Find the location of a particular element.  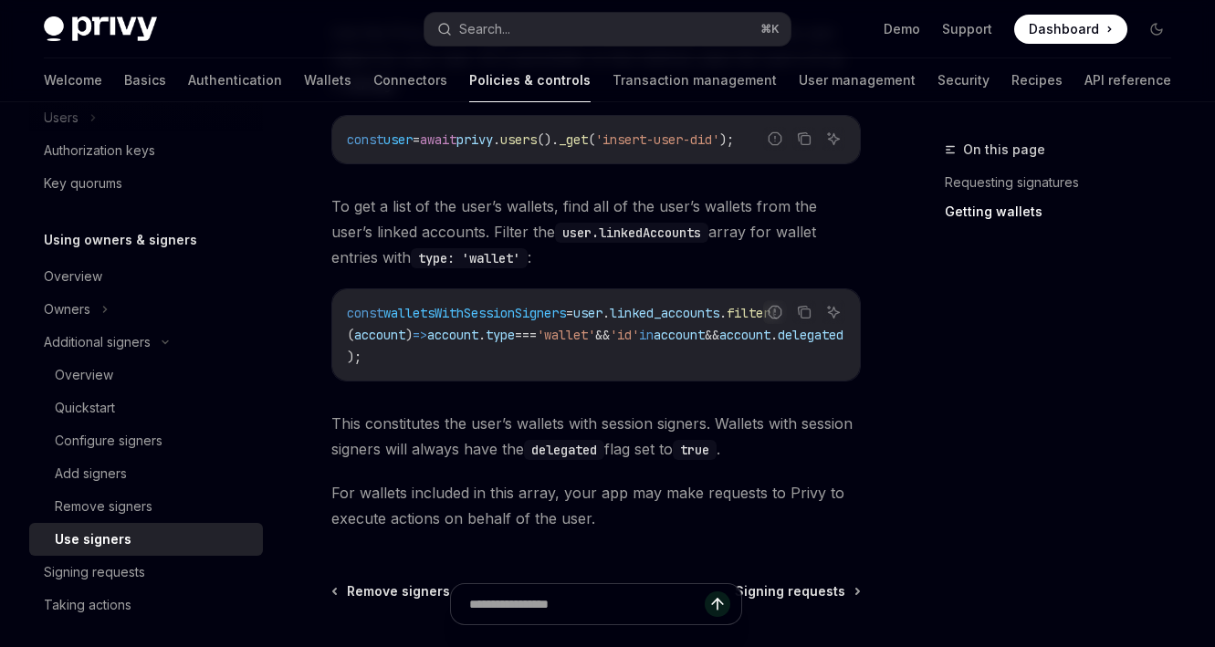

a: Key quorums is located at coordinates (146, 184).